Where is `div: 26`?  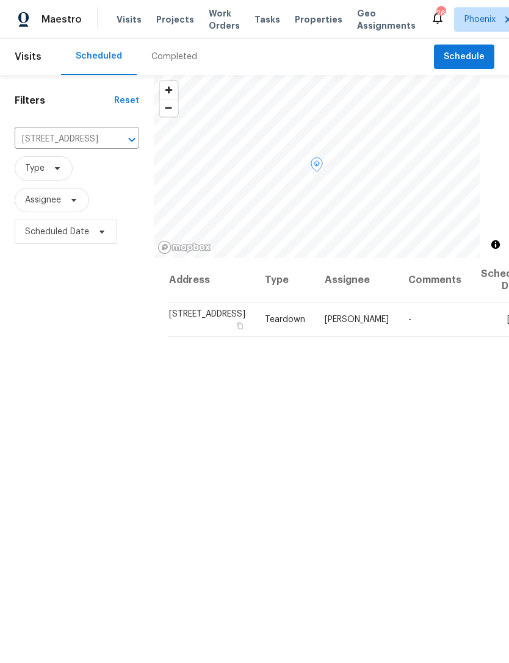 div: 26 is located at coordinates (440, 13).